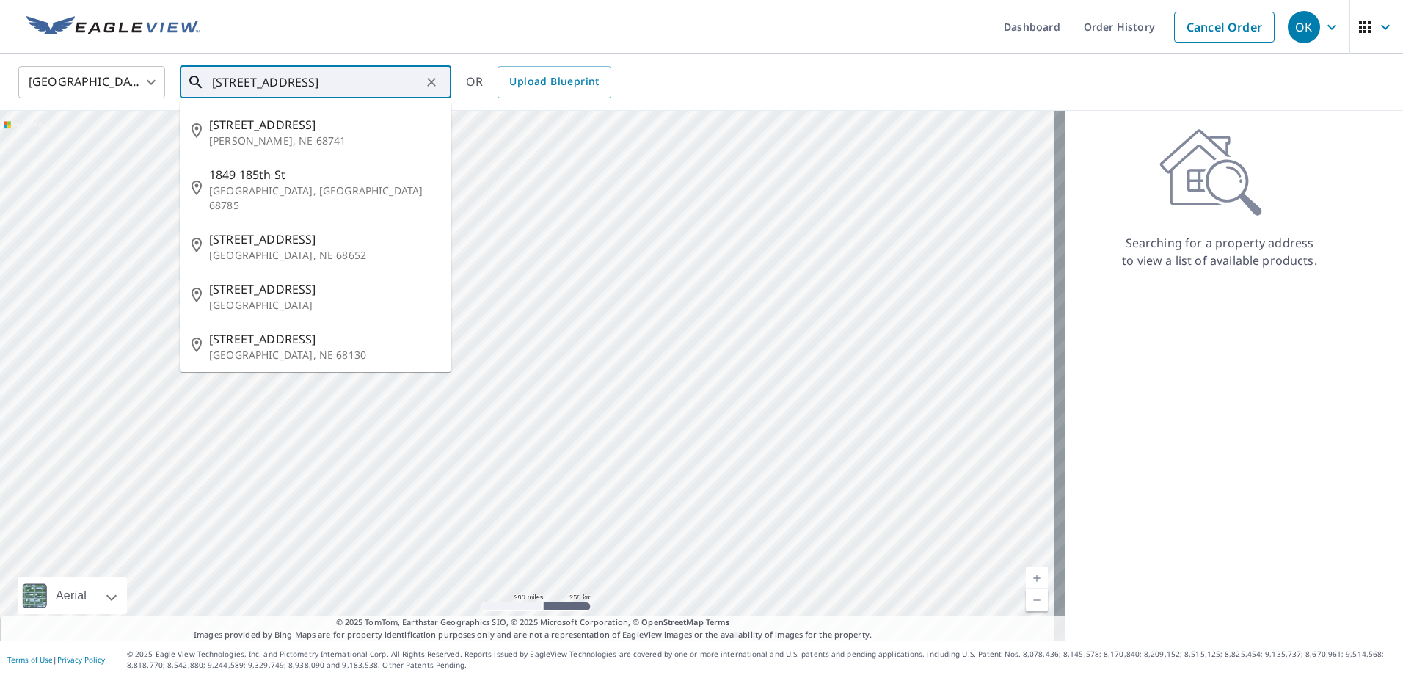 Image resolution: width=1403 pixels, height=678 pixels. Describe the element at coordinates (533, 622) in the screenshot. I see `span: © 2025 TomTom, Earthstar Geographics SIO, © 2025 Microsoft Corporation, ©` at that location.